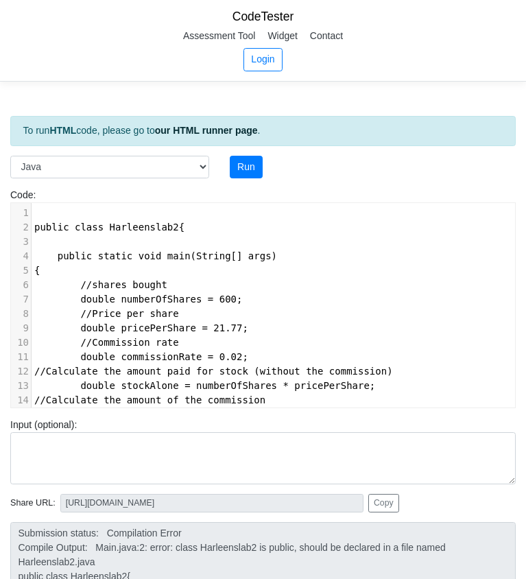 The width and height of the screenshot is (526, 579). Describe the element at coordinates (212, 503) in the screenshot. I see `input: No share available yet` at that location.